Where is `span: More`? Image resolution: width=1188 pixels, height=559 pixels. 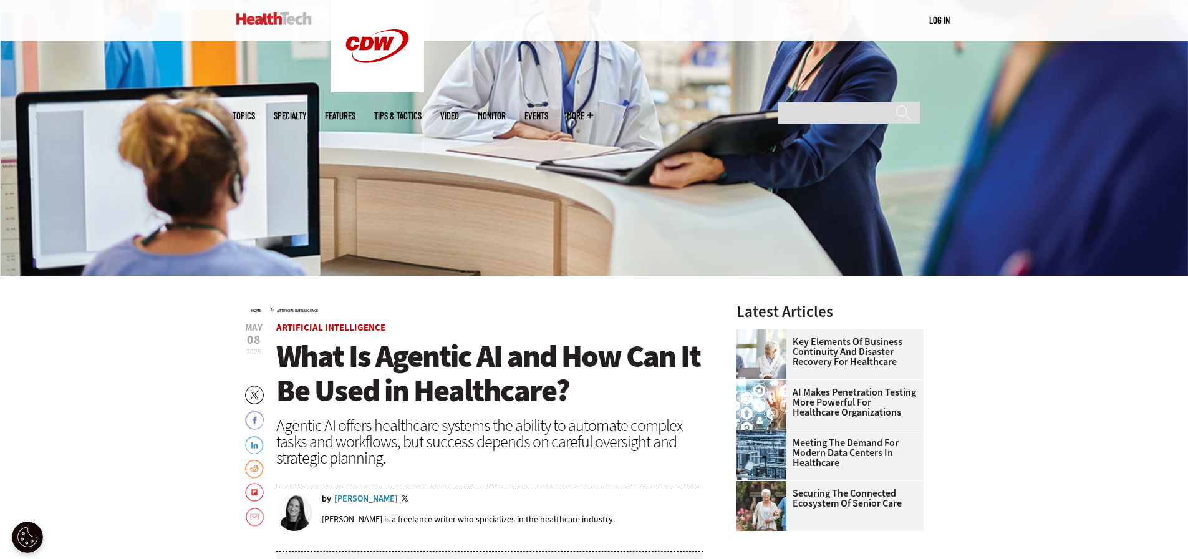 span: More is located at coordinates (580, 115).